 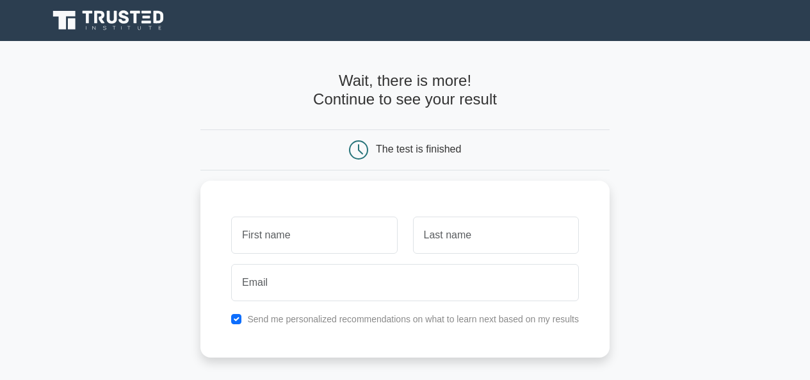 I want to click on input: Email, so click(x=405, y=283).